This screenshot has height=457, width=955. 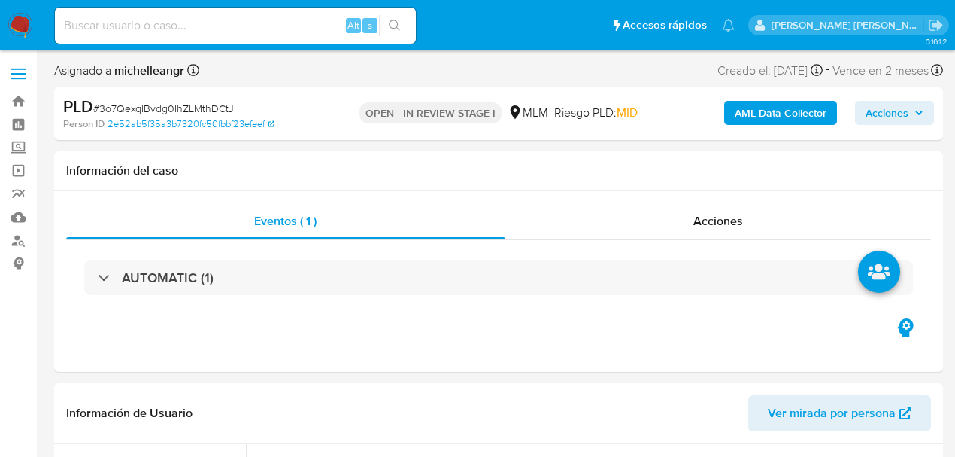 I want to click on span: # 3o7QexqIBvdg0IhZLMthDCtJ, so click(x=163, y=108).